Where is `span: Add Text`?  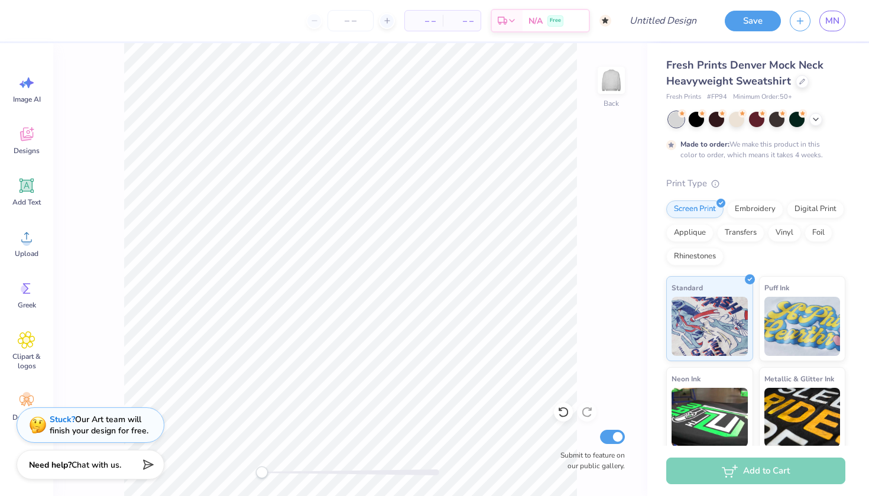
span: Add Text is located at coordinates (27, 202).